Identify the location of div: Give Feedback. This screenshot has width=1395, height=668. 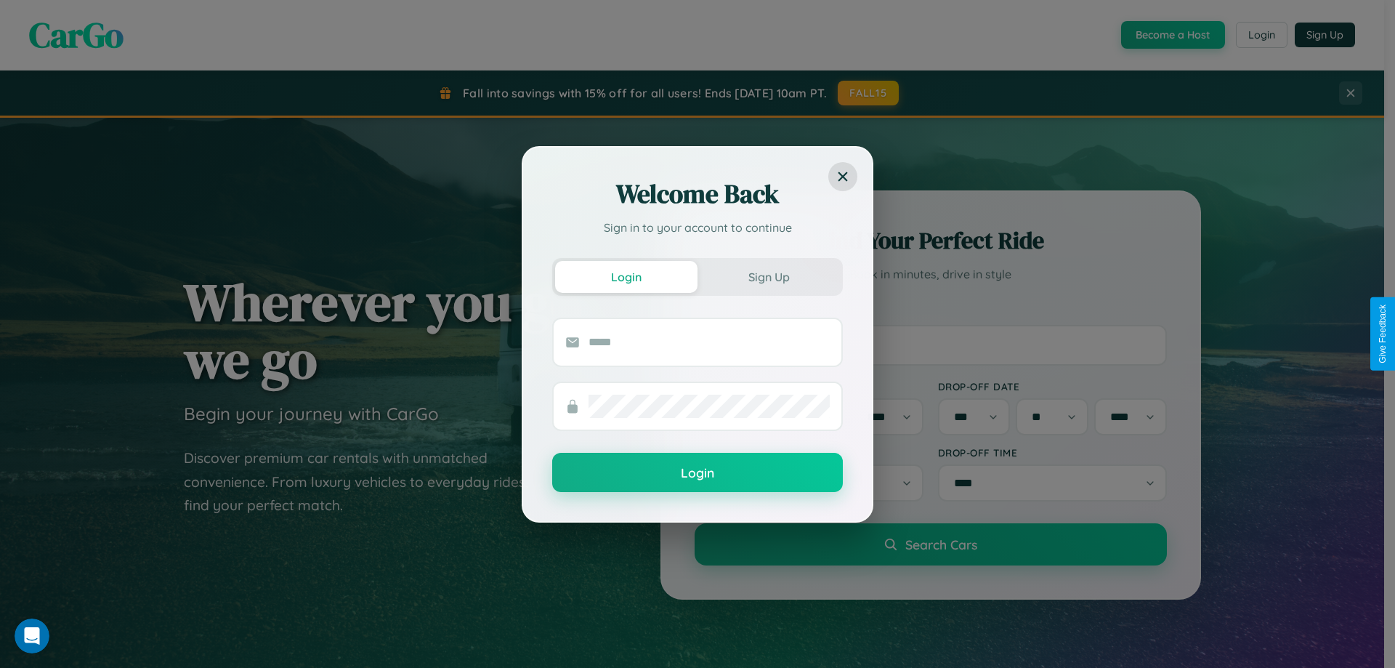
(1383, 334).